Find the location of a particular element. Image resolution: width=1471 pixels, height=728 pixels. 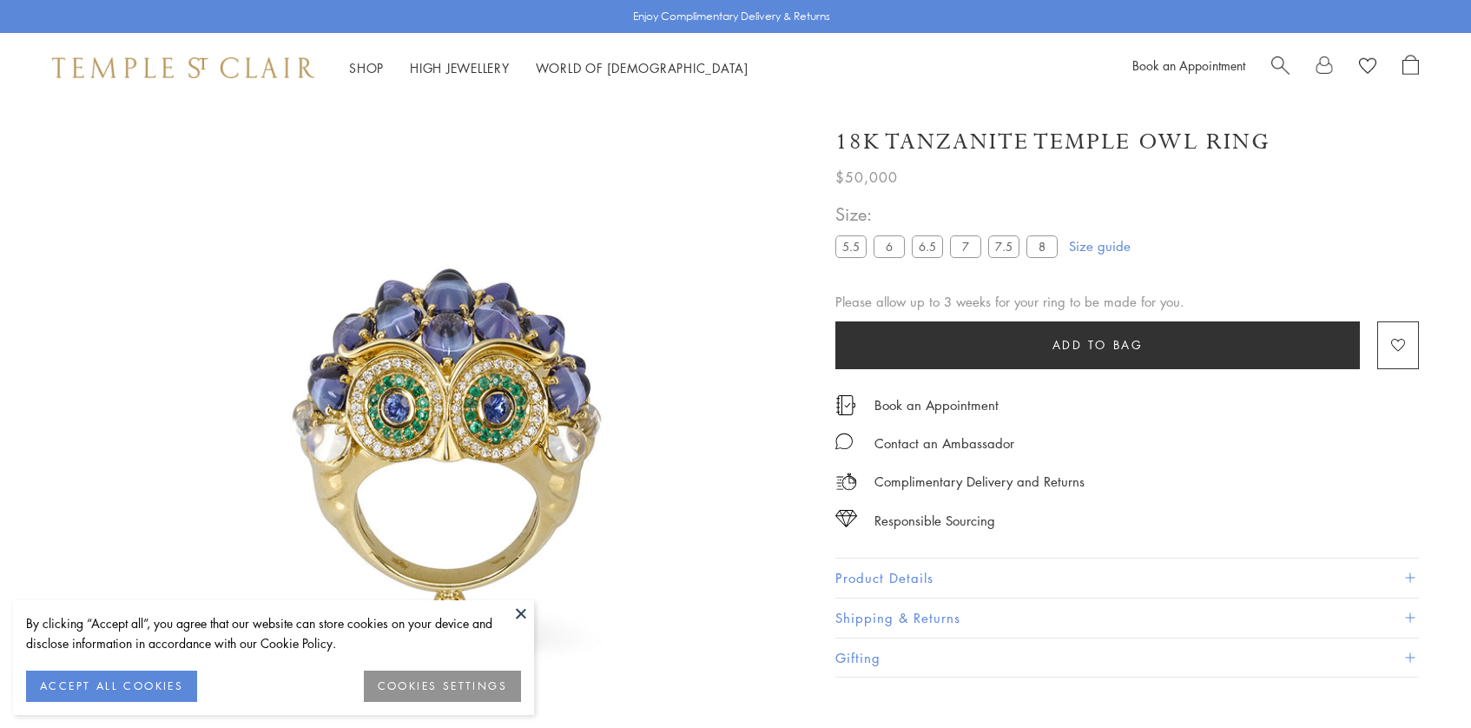

span: Add to bag is located at coordinates (1098, 345).